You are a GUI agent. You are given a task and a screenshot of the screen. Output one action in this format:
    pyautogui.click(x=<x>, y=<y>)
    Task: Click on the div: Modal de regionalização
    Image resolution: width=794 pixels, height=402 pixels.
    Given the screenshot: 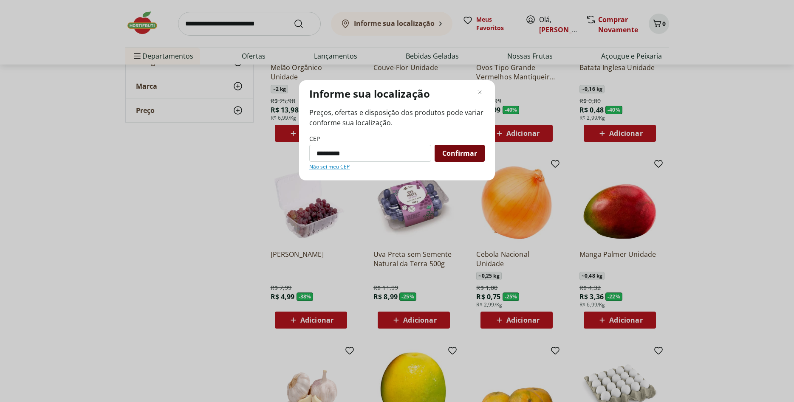 What is the action you would take?
    pyautogui.click(x=397, y=130)
    